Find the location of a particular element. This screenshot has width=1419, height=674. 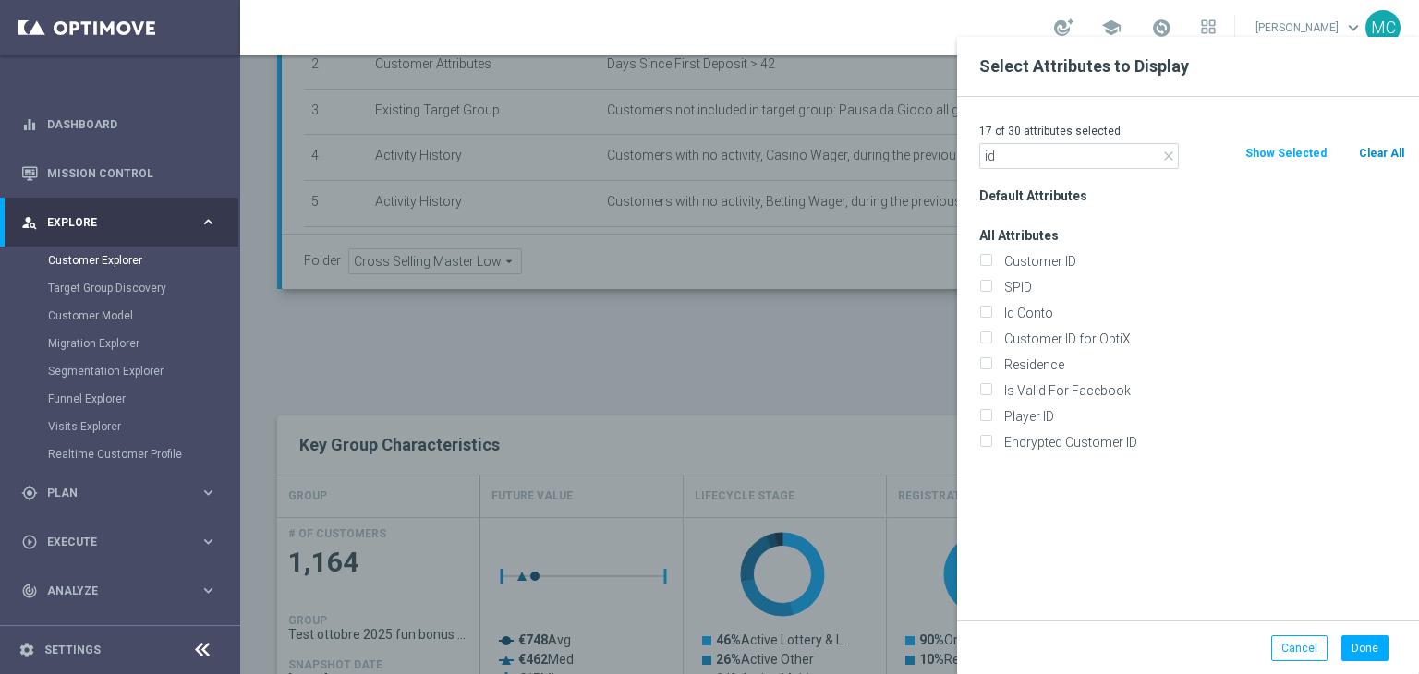

i: settings is located at coordinates (27, 650).